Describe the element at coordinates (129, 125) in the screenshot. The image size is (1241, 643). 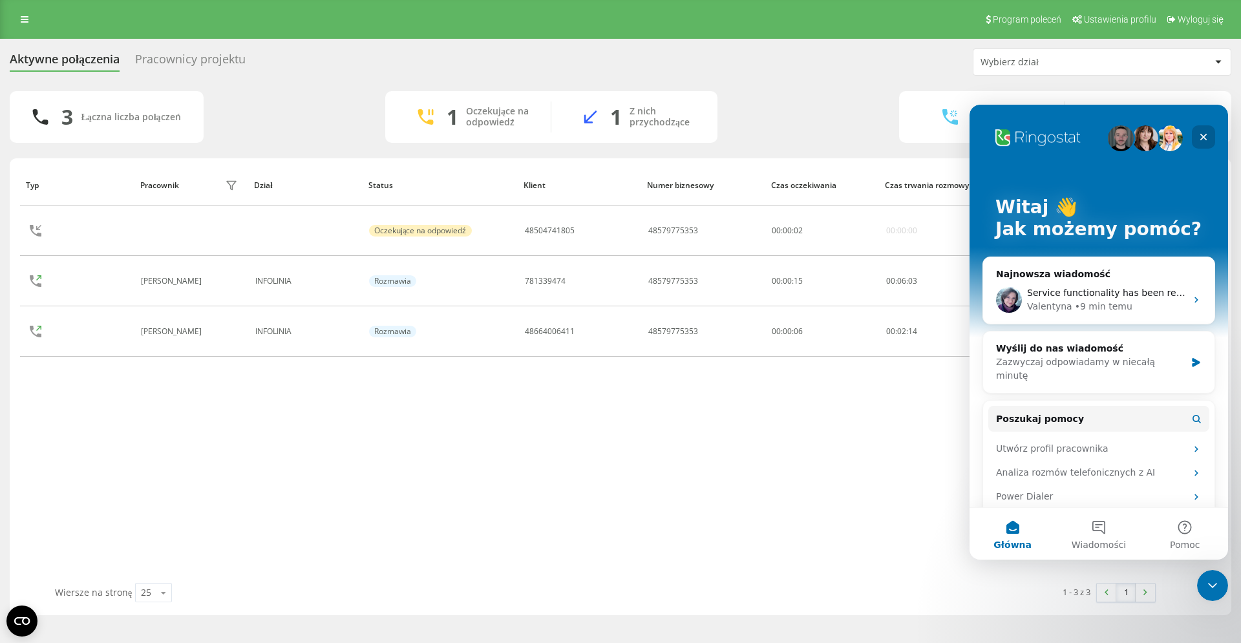
I see `p: Jak możemy pomóc?` at that location.